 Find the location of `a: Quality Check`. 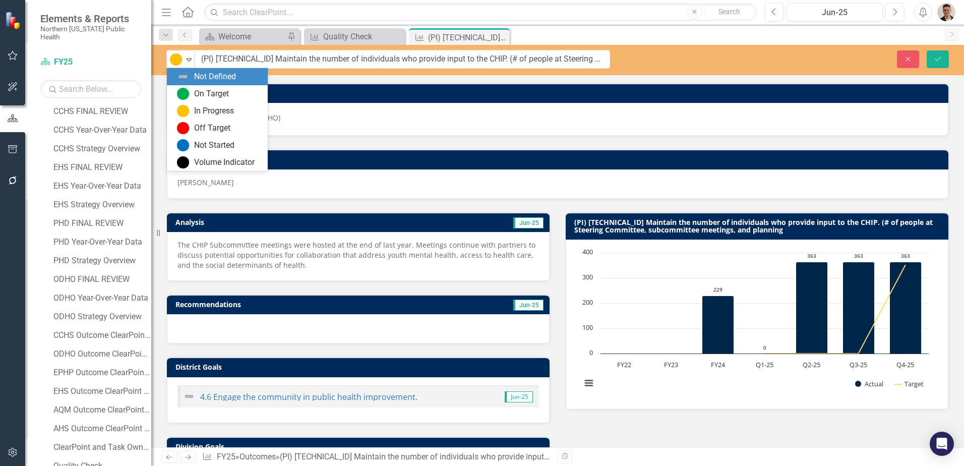

a: Quality Check is located at coordinates (354, 36).